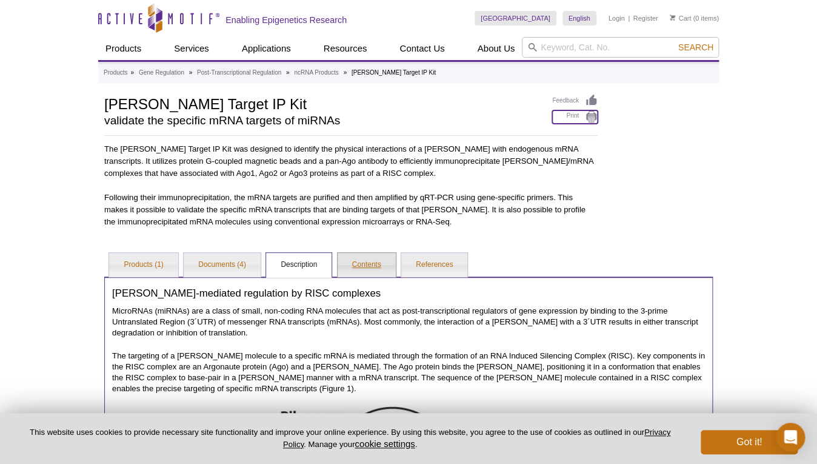 The image size is (817, 464). I want to click on a: Contact Us, so click(422, 49).